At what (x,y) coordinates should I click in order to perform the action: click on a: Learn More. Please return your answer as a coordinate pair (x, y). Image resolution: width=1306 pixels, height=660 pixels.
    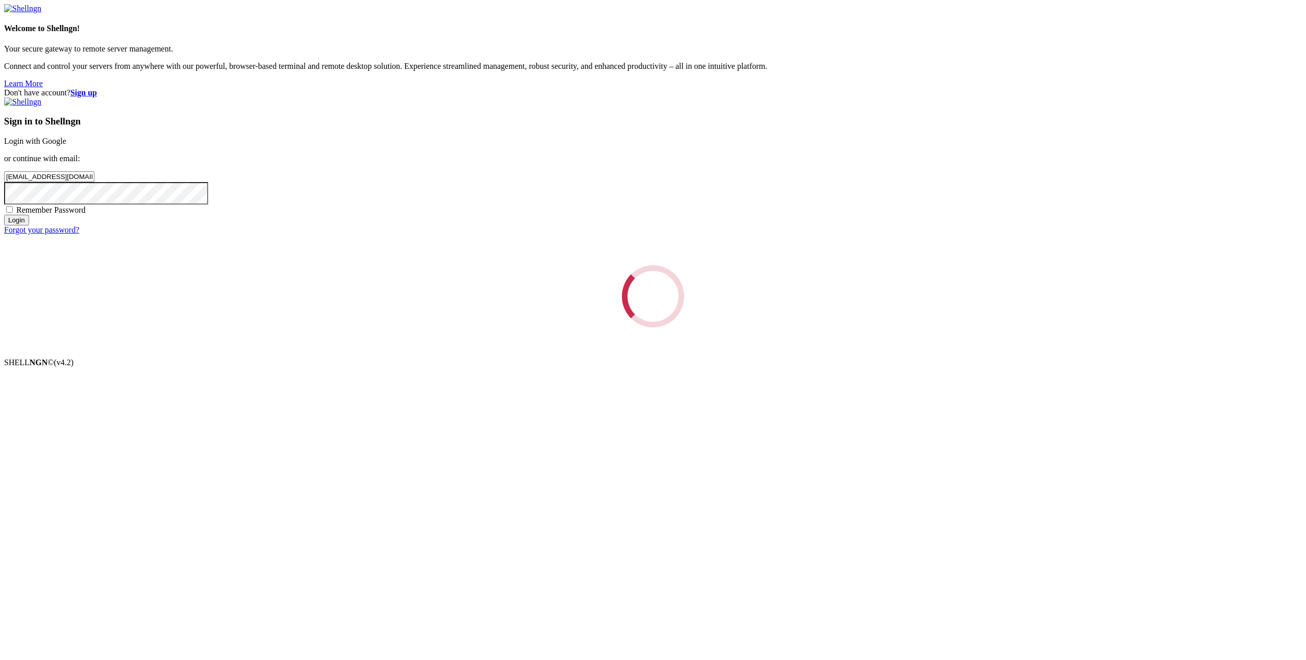
    Looking at the image, I should click on (23, 83).